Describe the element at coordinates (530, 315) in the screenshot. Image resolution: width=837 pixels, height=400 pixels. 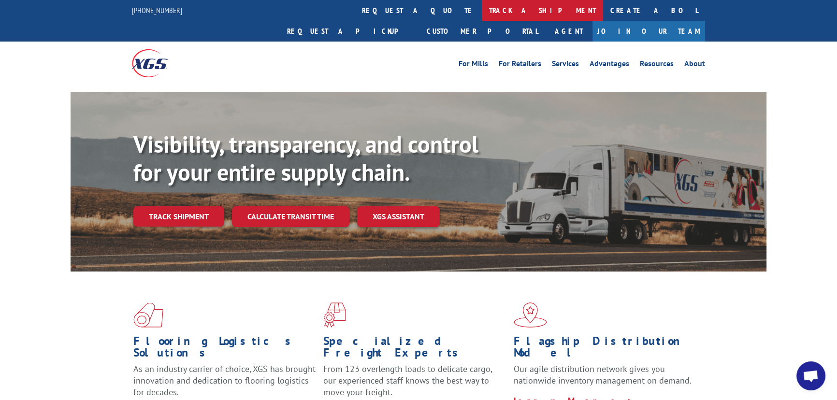
I see `img: xgs-icon-flagship-distribution-model-red` at that location.